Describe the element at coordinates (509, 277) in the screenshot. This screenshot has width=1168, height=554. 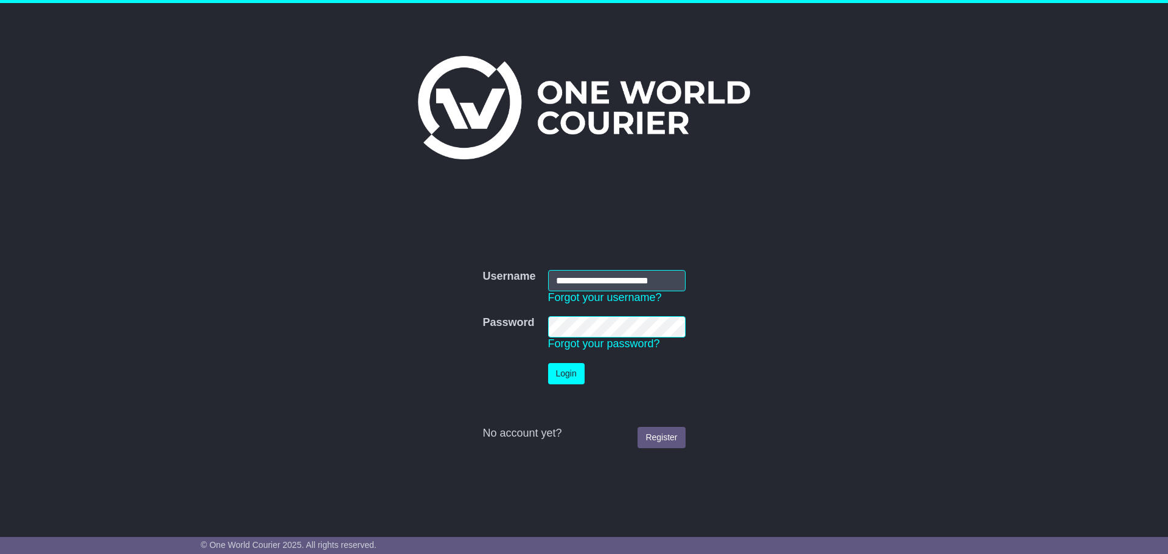
I see `label: Username` at that location.